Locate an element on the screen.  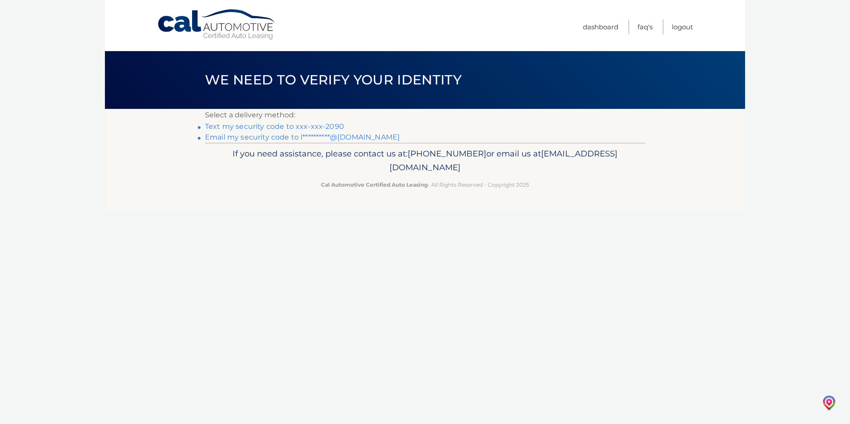
a: Cal Automotive is located at coordinates (217, 24).